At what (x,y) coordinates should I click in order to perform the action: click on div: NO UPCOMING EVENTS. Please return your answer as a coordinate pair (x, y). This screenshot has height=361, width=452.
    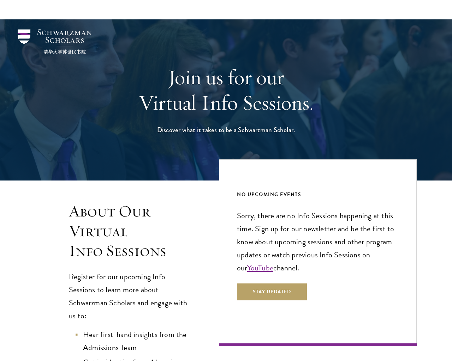
    Looking at the image, I should click on (318, 194).